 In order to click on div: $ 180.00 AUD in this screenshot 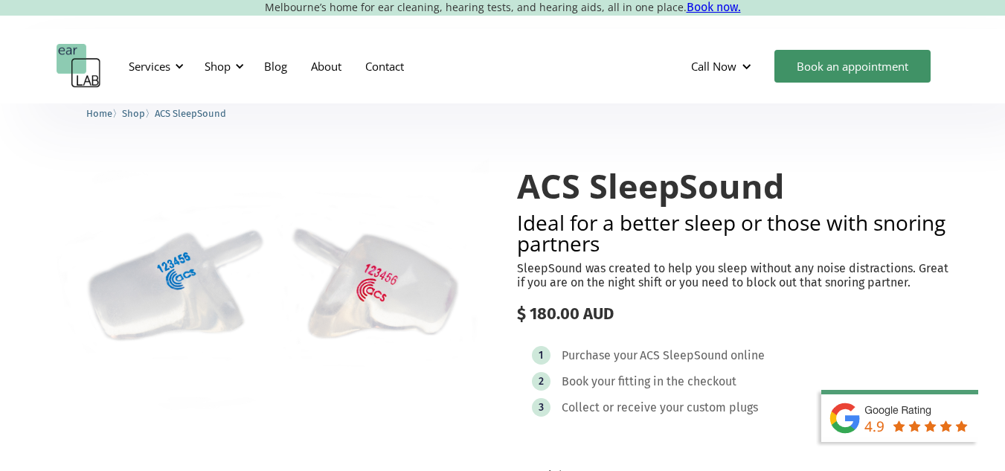, I will do `click(733, 314)`.